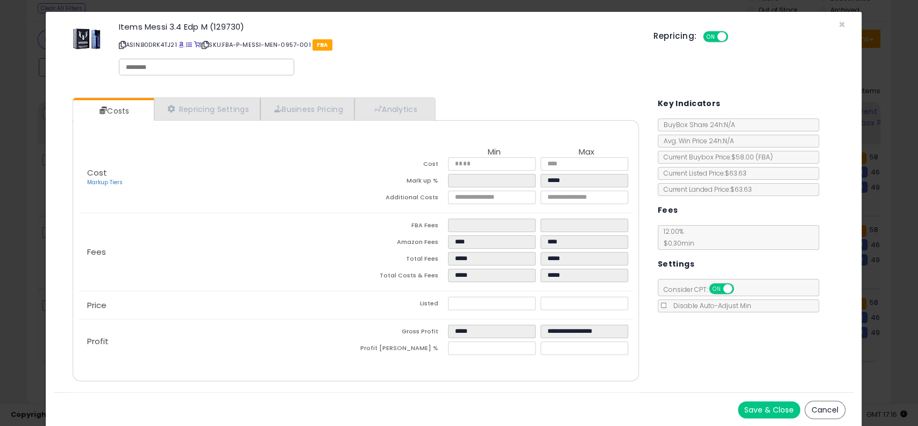  What do you see at coordinates (87, 39) in the screenshot?
I see `img: 41nmyYd5qbL._SL60_.jpg` at bounding box center [87, 39].